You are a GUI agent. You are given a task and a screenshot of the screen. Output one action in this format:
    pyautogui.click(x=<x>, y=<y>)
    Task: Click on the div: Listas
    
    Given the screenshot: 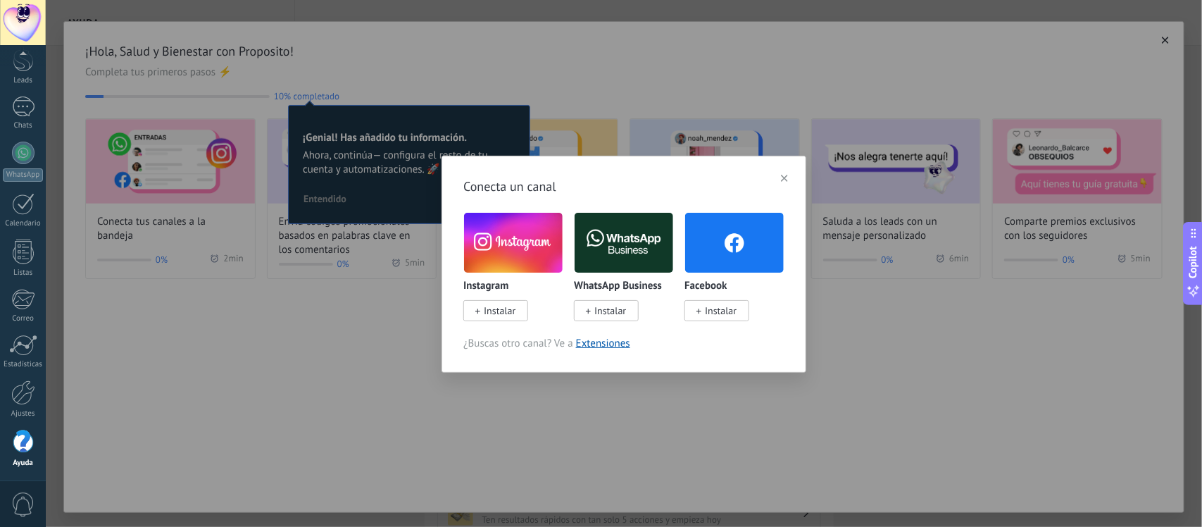 What is the action you would take?
    pyautogui.click(x=23, y=273)
    